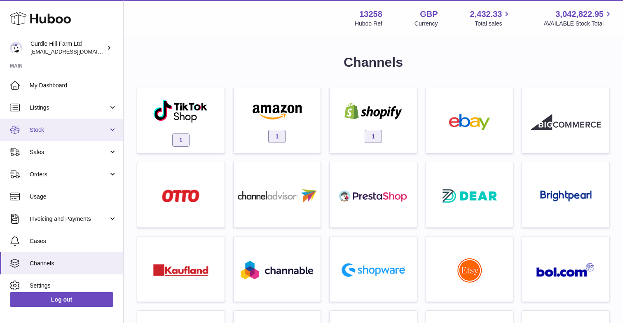 Image resolution: width=623 pixels, height=323 pixels. Describe the element at coordinates (566, 270) in the screenshot. I see `img: roseta-bol` at that location.